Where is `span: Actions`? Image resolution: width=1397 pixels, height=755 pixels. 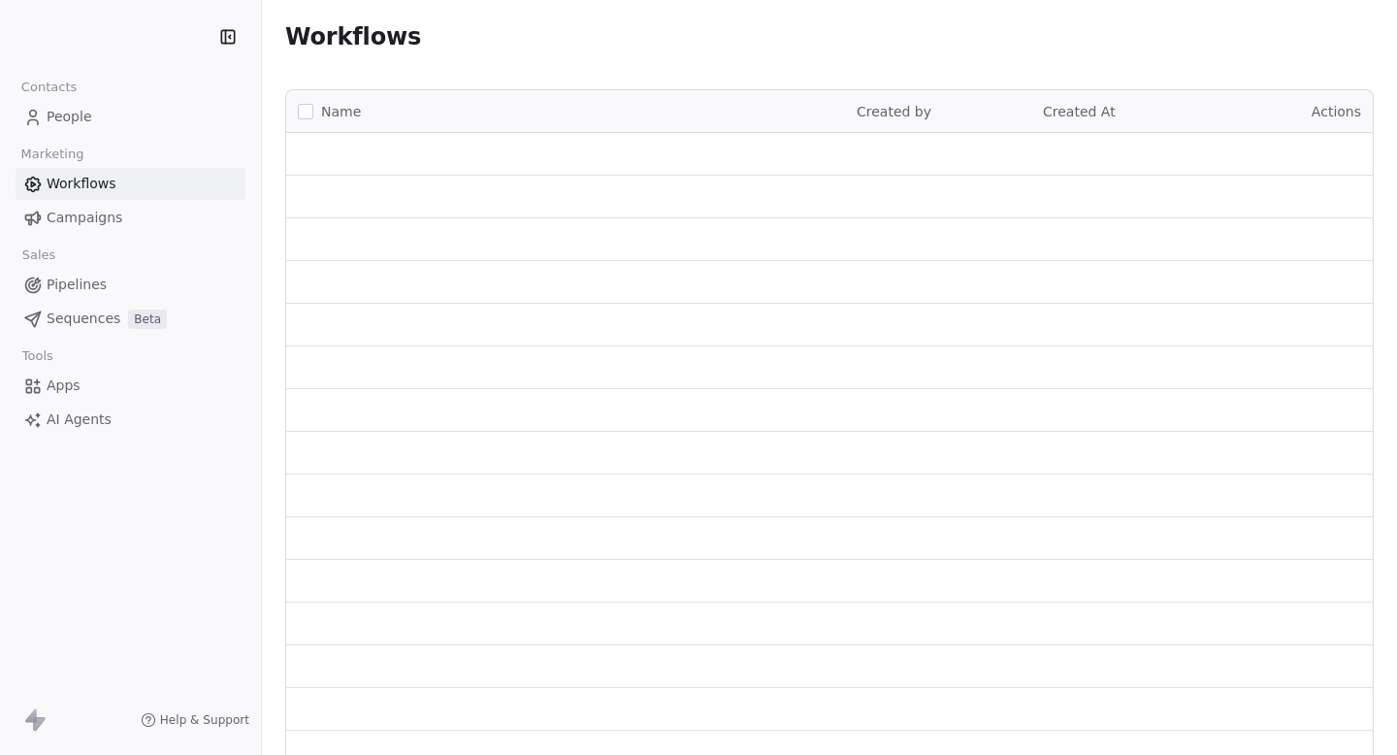
span: Actions is located at coordinates (1336, 112).